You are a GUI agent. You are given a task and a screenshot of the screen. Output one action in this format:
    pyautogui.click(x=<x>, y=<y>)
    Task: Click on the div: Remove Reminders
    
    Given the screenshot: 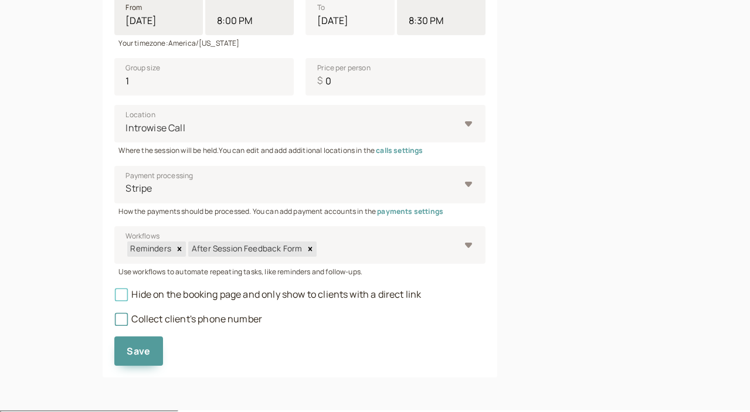 What is the action you would take?
    pyautogui.click(x=179, y=249)
    